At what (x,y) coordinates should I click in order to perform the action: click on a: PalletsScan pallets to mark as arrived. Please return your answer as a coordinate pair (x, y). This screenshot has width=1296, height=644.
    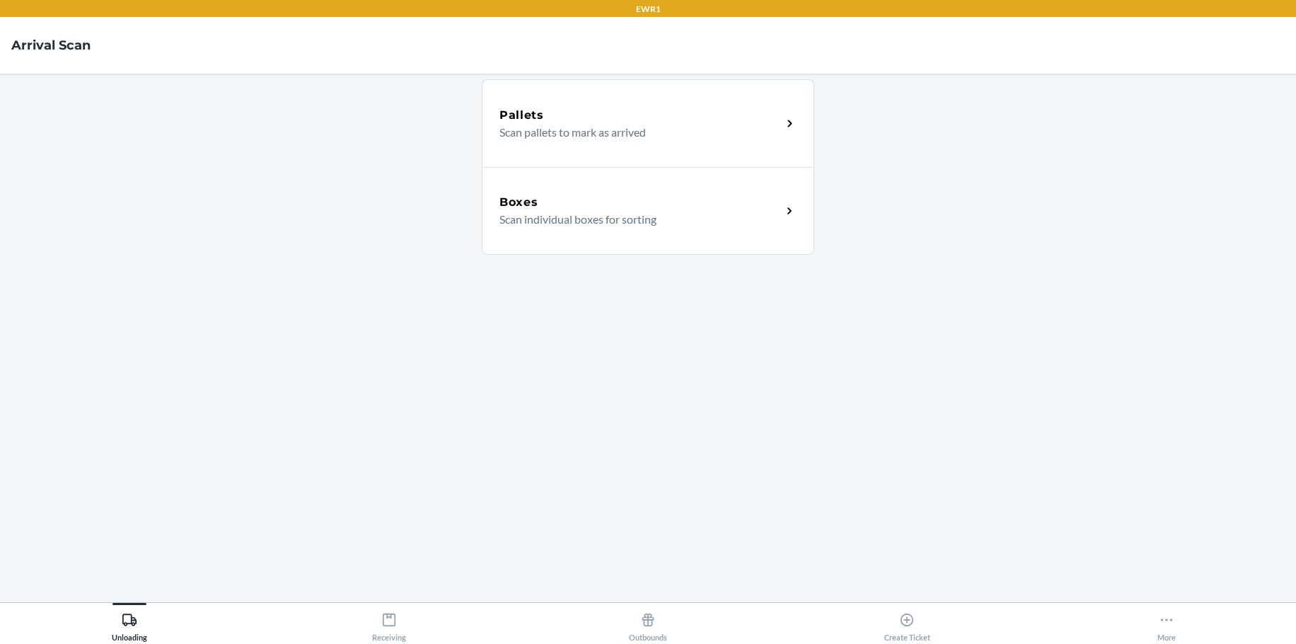
    Looking at the image, I should click on (648, 123).